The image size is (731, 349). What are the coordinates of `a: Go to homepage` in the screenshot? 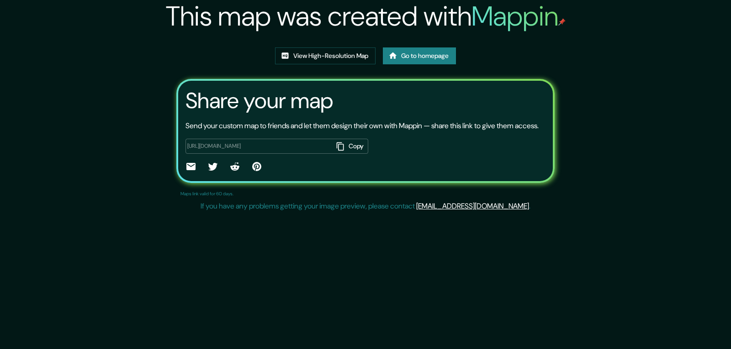 It's located at (419, 56).